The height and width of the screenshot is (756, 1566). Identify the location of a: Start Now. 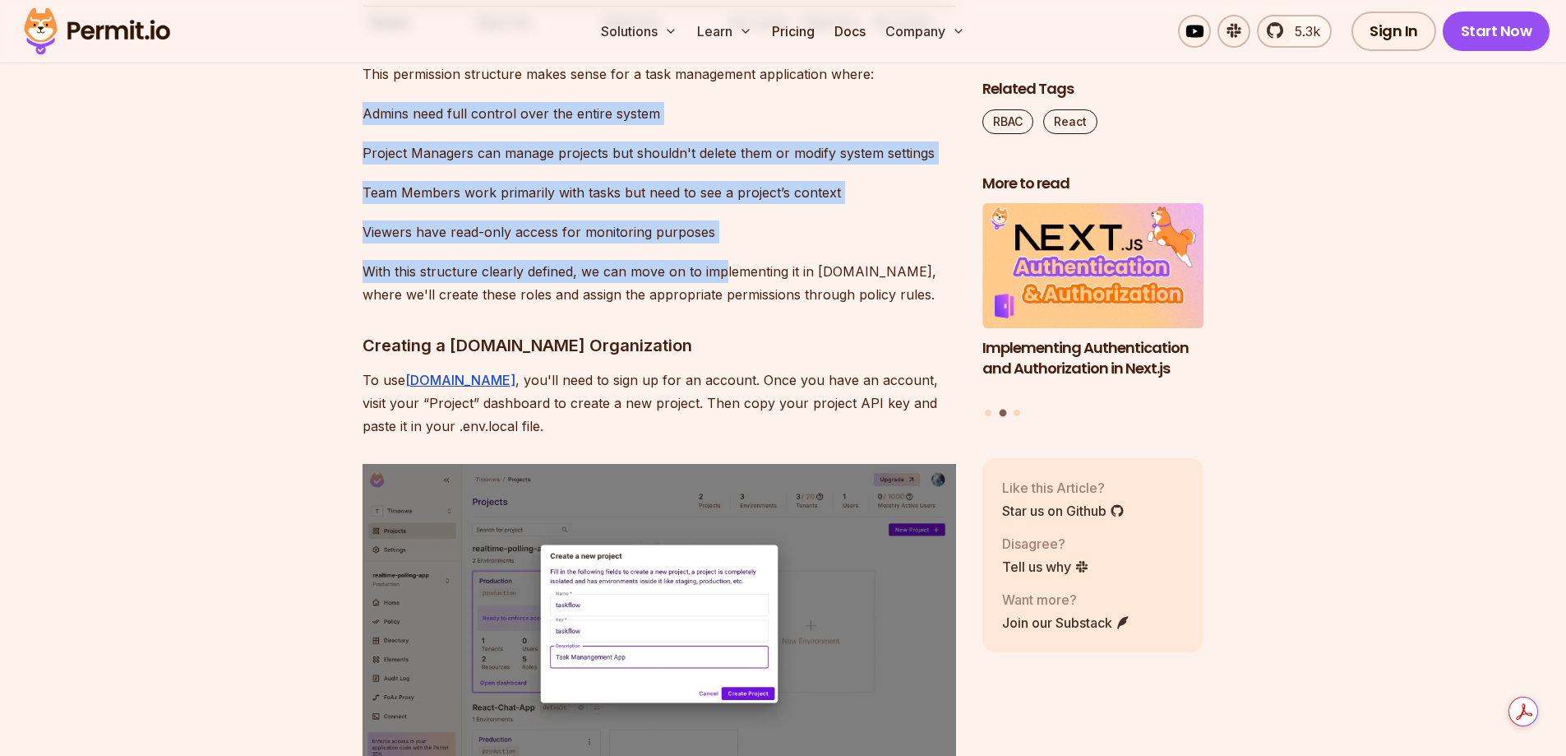
(1496, 31).